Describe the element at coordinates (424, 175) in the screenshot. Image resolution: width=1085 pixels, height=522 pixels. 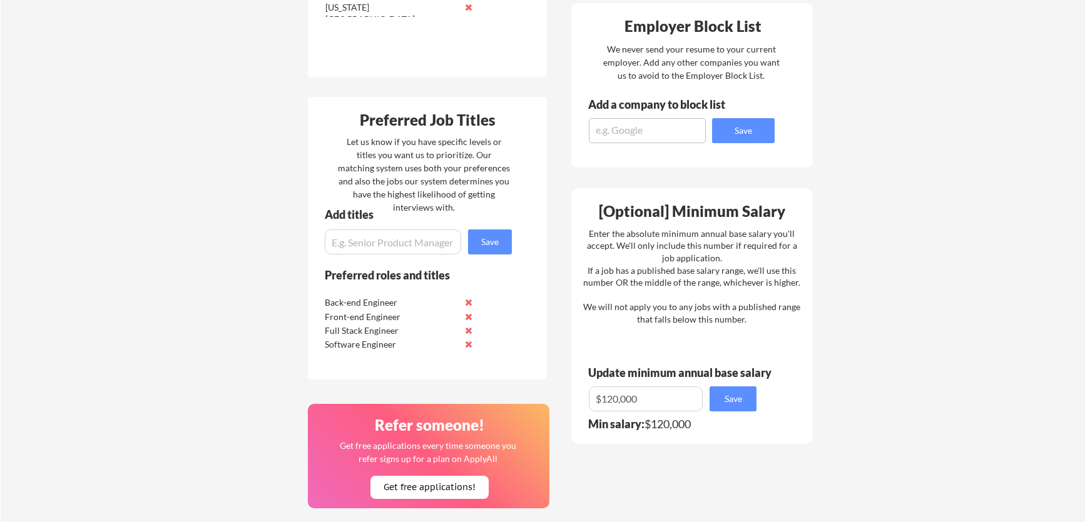
I see `div: Let us know if you have specific levels or titles you want us to prioritize. Our matching system ...` at that location.